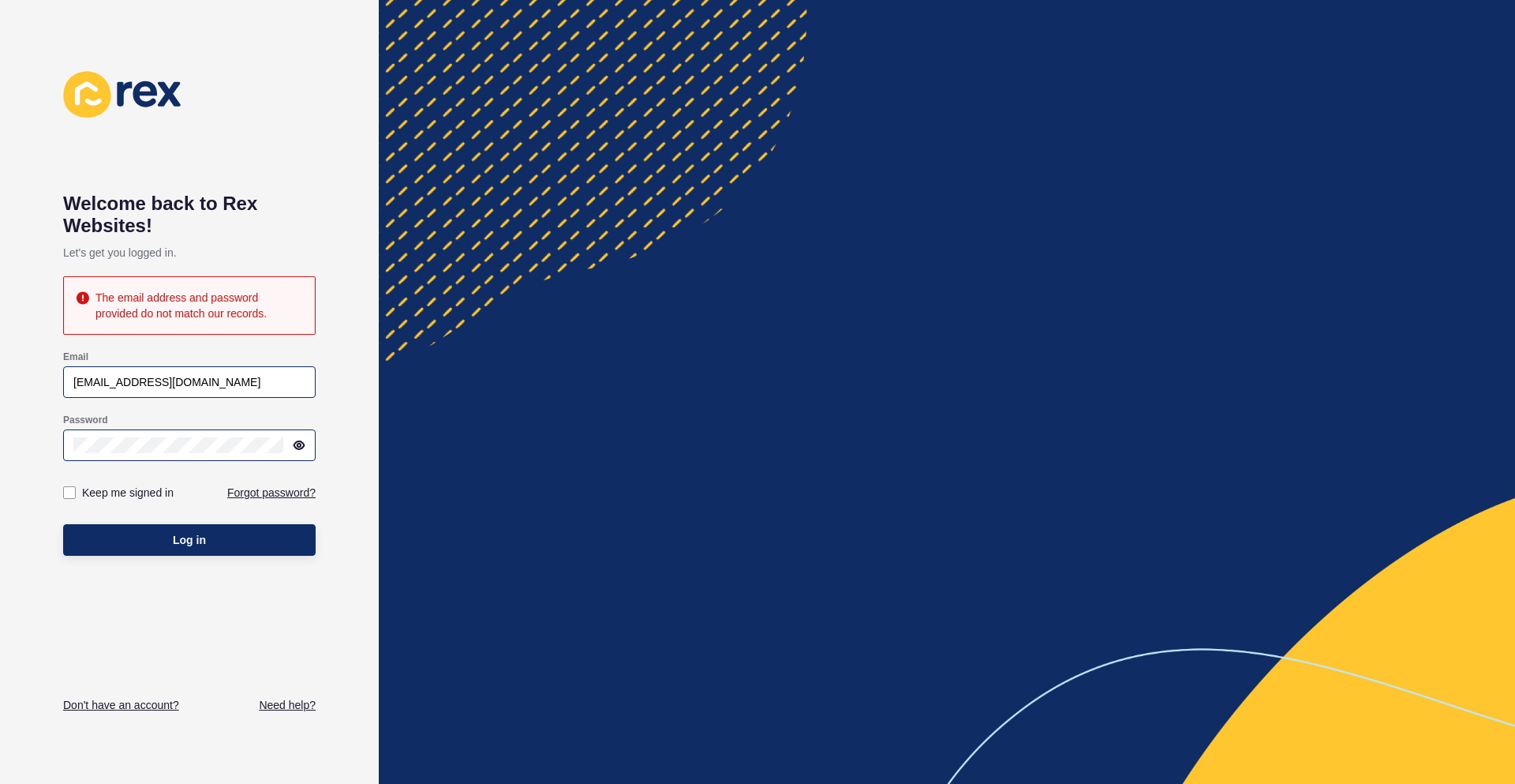  Describe the element at coordinates (190, 540) in the screenshot. I see `span: Log in` at that location.